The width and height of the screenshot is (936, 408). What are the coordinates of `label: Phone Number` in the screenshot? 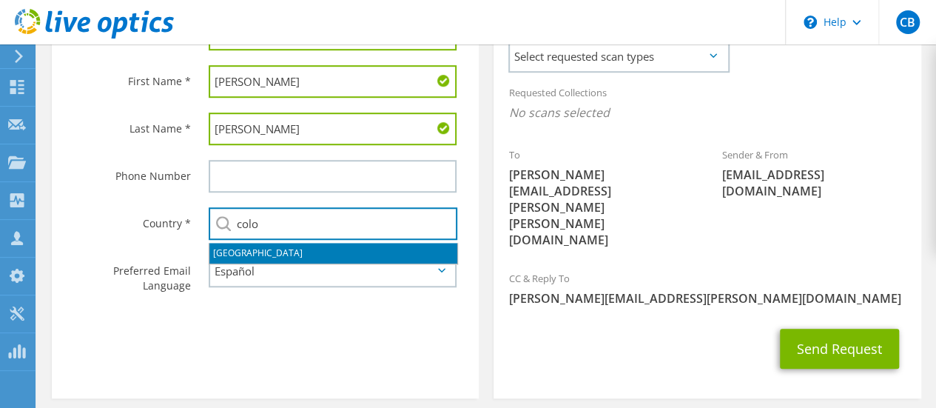 It's located at (128, 172).